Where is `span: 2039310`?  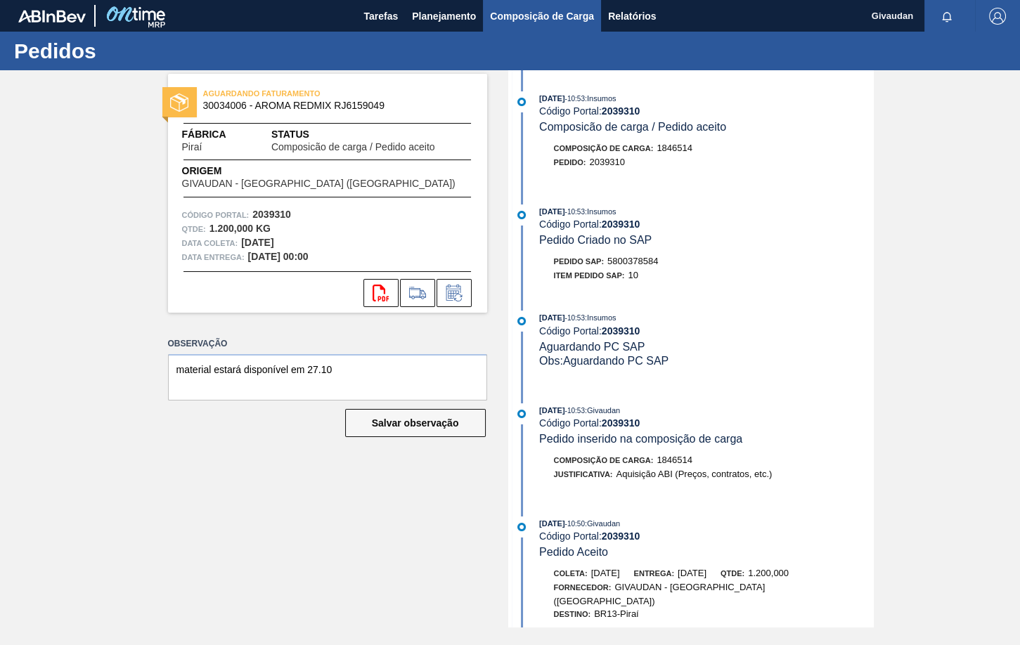 span: 2039310 is located at coordinates (607, 162).